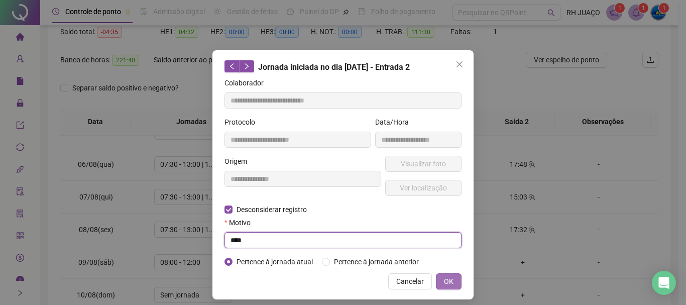 The height and width of the screenshot is (305, 686). What do you see at coordinates (460, 64) in the screenshot?
I see `button: Close` at bounding box center [460, 64].